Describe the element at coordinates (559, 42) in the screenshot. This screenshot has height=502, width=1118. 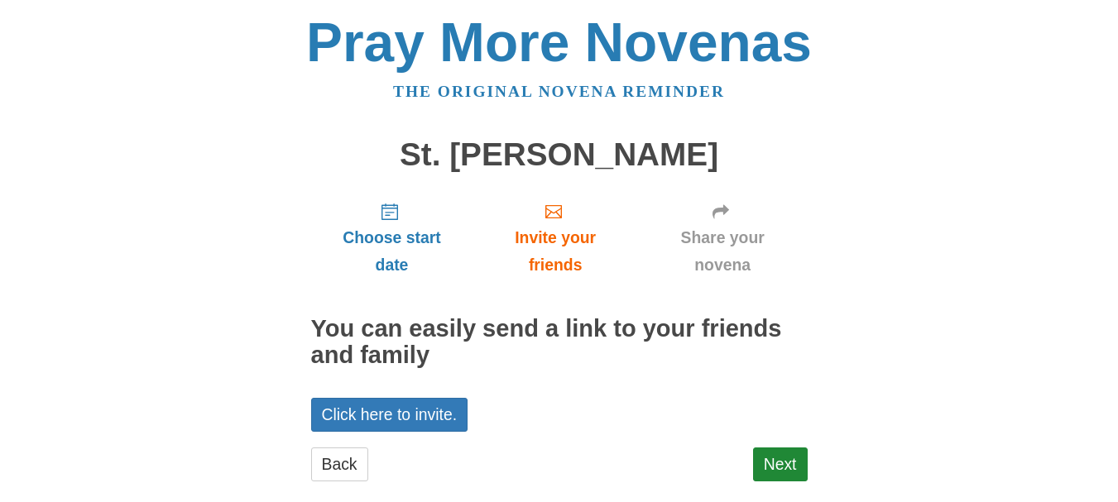
I see `a: Pray More Novenas` at that location.